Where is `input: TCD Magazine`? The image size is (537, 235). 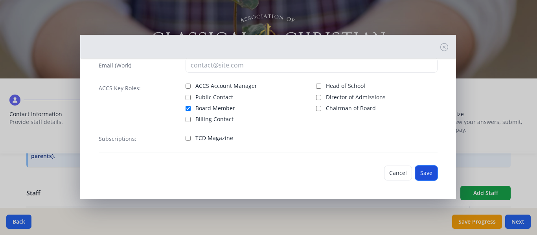
input: TCD Magazine is located at coordinates (188, 138).